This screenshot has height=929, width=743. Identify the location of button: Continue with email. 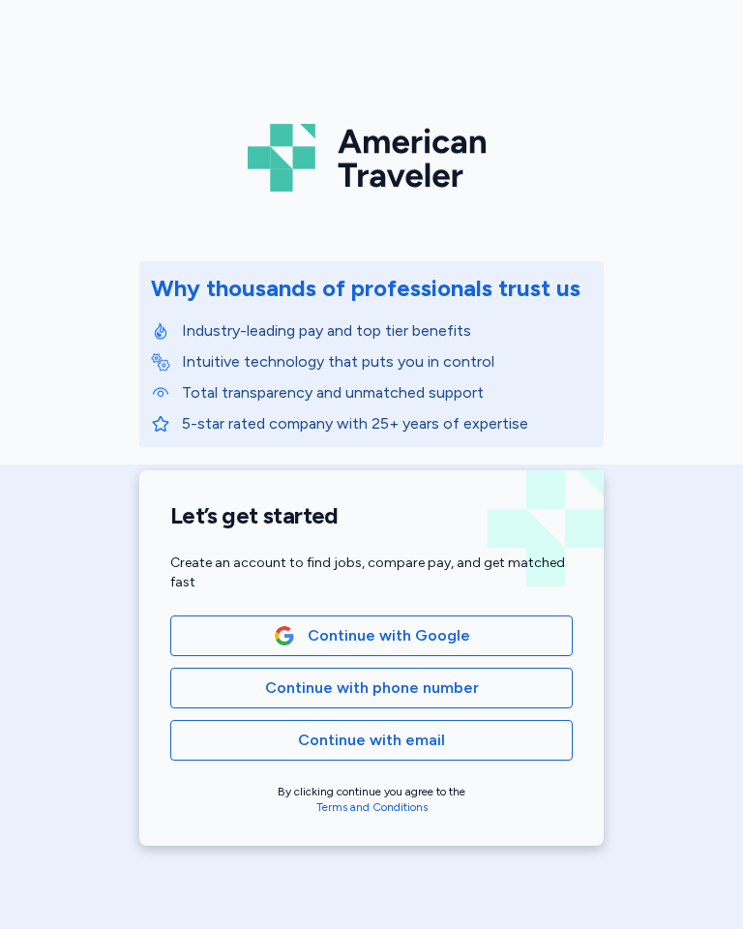
(371, 740).